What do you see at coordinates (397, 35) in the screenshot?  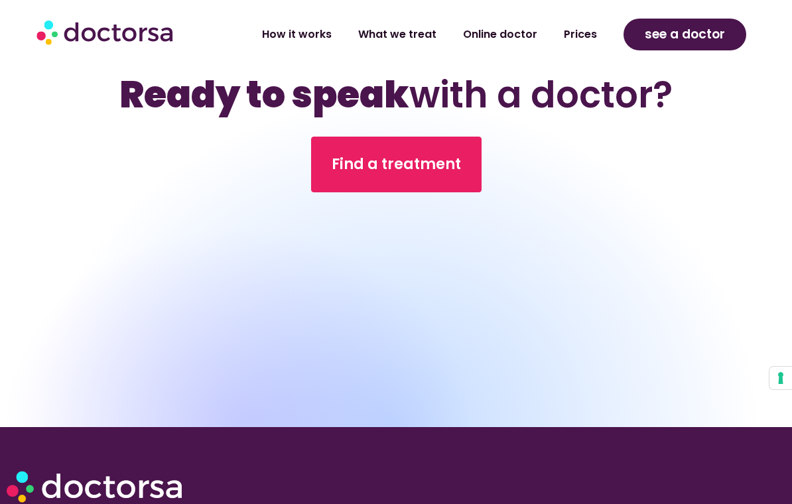 I see `a: What we treat` at bounding box center [397, 35].